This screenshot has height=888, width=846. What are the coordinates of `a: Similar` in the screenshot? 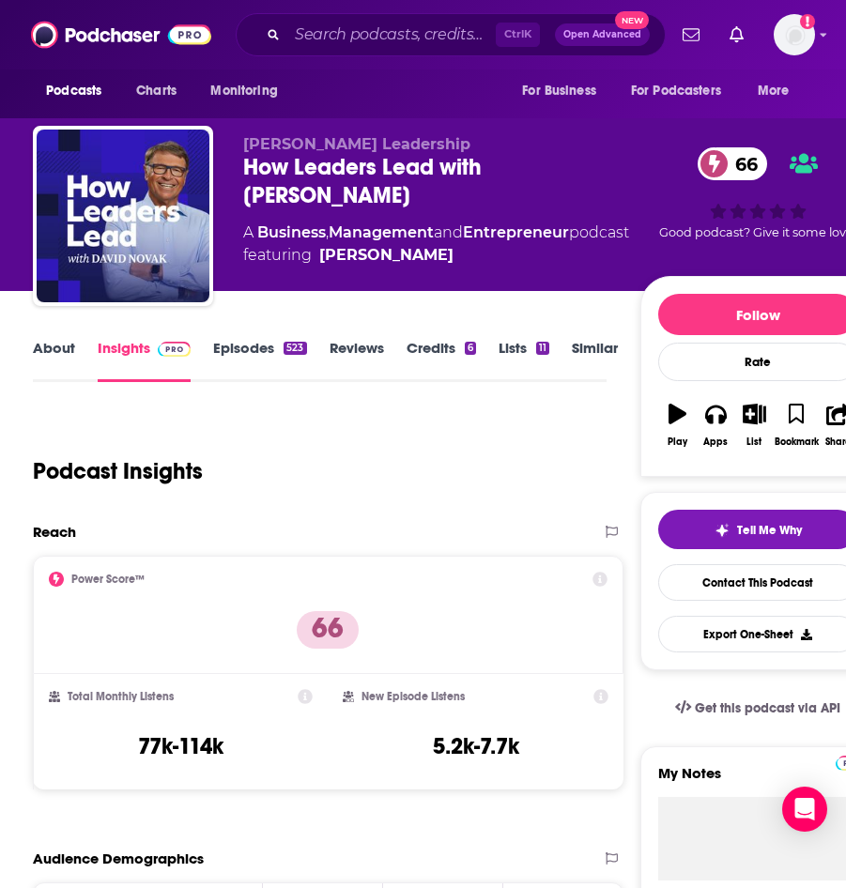 It's located at (594, 361).